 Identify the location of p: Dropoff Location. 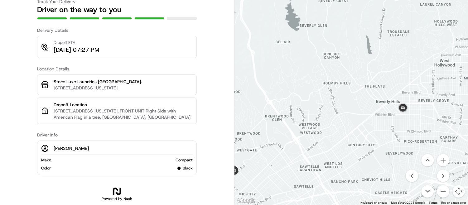
(123, 105).